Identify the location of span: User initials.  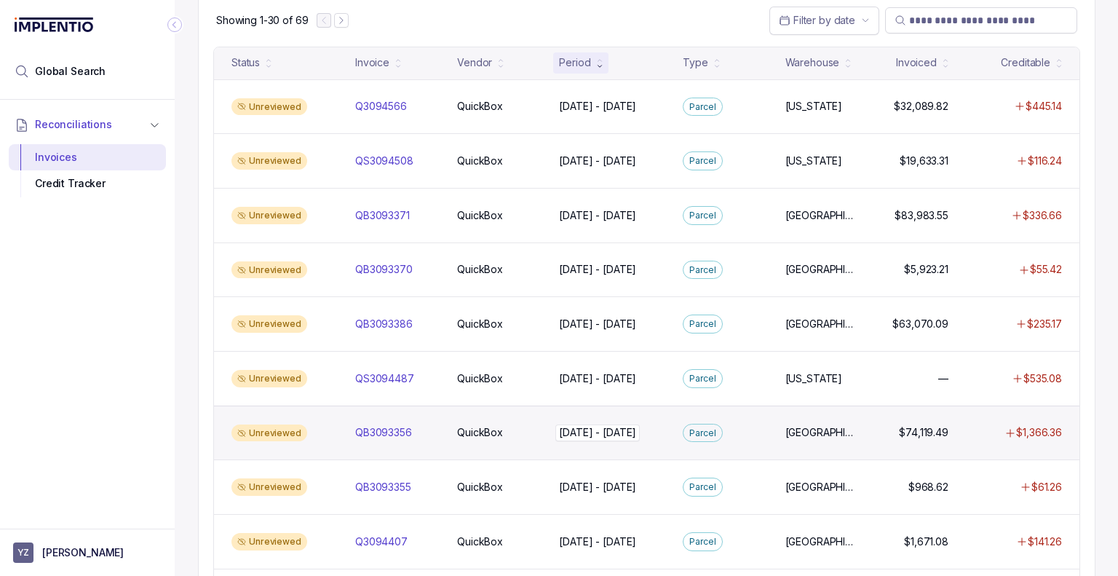
(23, 552).